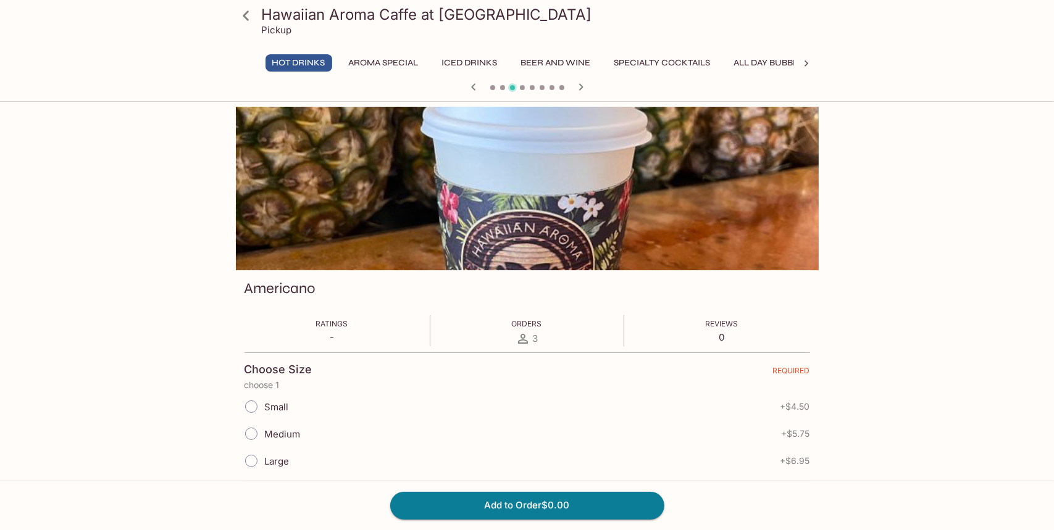  Describe the element at coordinates (527, 506) in the screenshot. I see `button: Add to Order$0.00` at that location.